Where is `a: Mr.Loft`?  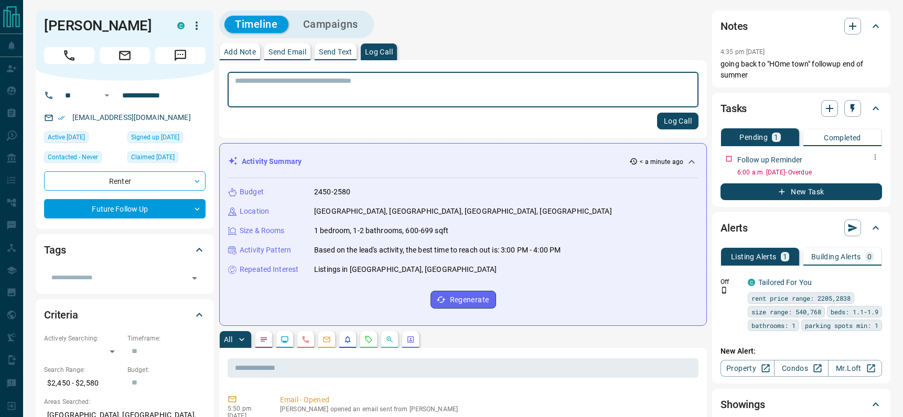 a: Mr.Loft is located at coordinates (855, 369).